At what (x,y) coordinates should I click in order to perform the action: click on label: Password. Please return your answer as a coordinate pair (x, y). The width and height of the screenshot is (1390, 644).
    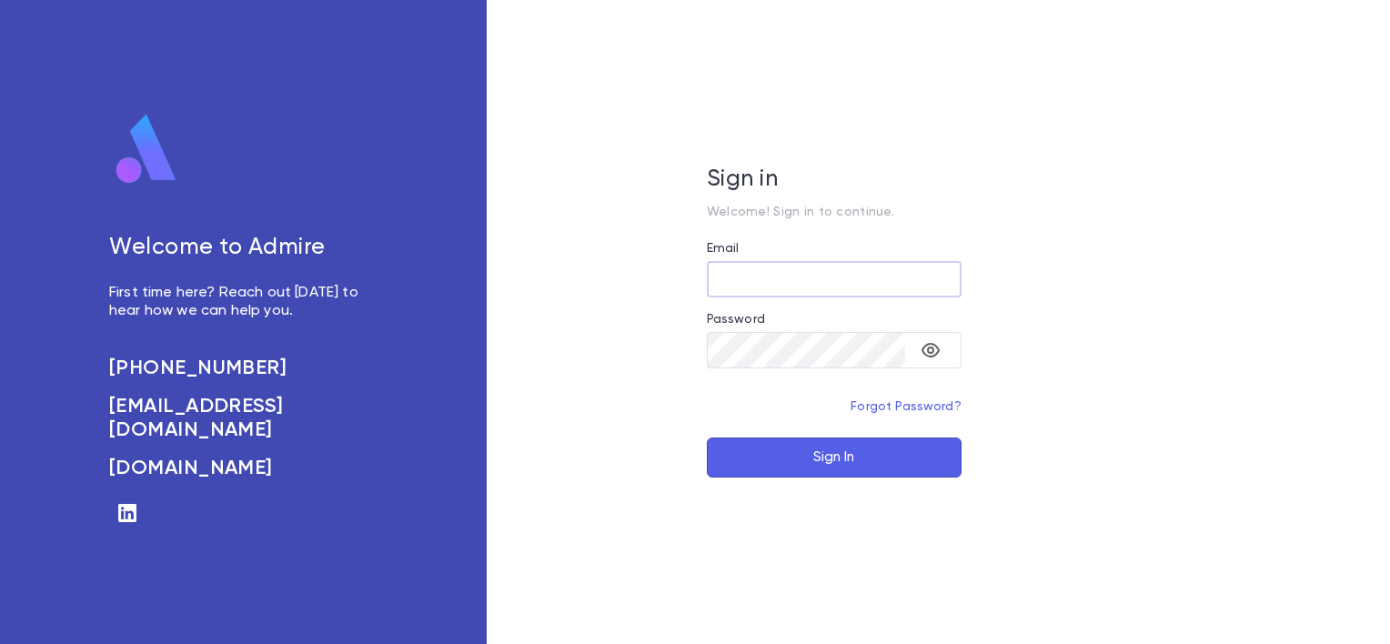
    Looking at the image, I should click on (736, 319).